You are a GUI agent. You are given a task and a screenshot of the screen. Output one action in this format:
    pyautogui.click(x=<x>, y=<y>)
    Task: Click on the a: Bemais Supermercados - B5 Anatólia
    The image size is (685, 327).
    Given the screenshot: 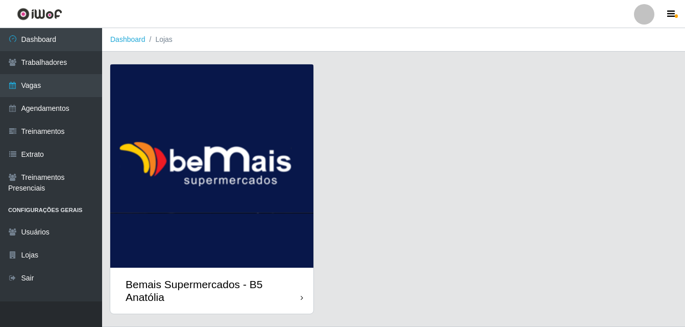 What is the action you would take?
    pyautogui.click(x=212, y=189)
    